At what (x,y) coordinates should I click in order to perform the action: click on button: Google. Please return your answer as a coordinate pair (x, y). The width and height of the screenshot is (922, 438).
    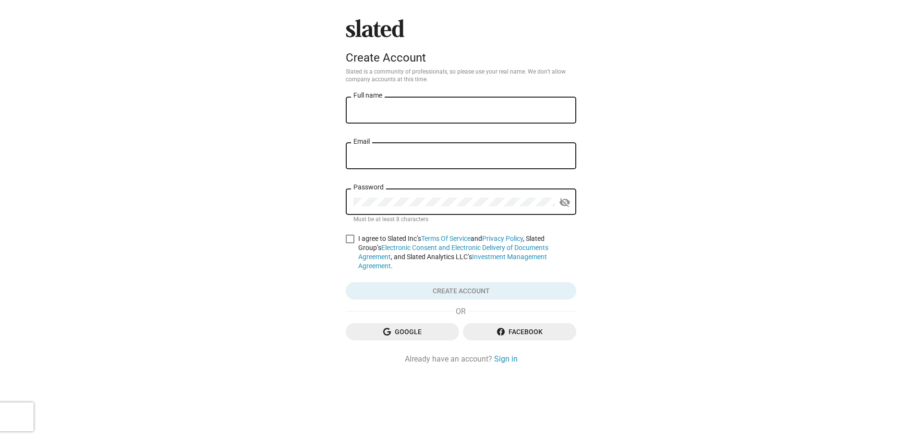
    Looking at the image, I should click on (403, 331).